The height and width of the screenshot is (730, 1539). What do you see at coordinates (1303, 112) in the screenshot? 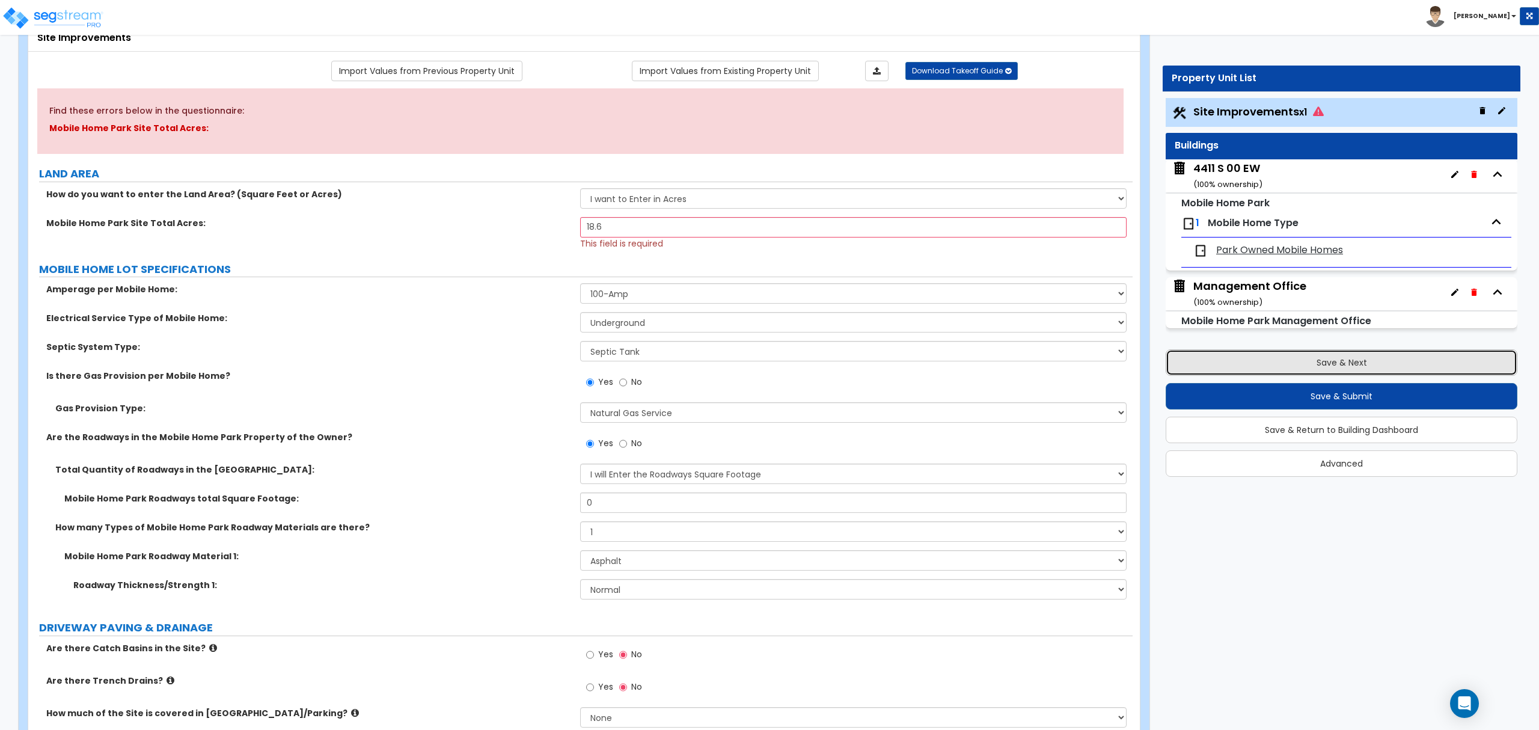
I see `small: x1` at bounding box center [1303, 112].